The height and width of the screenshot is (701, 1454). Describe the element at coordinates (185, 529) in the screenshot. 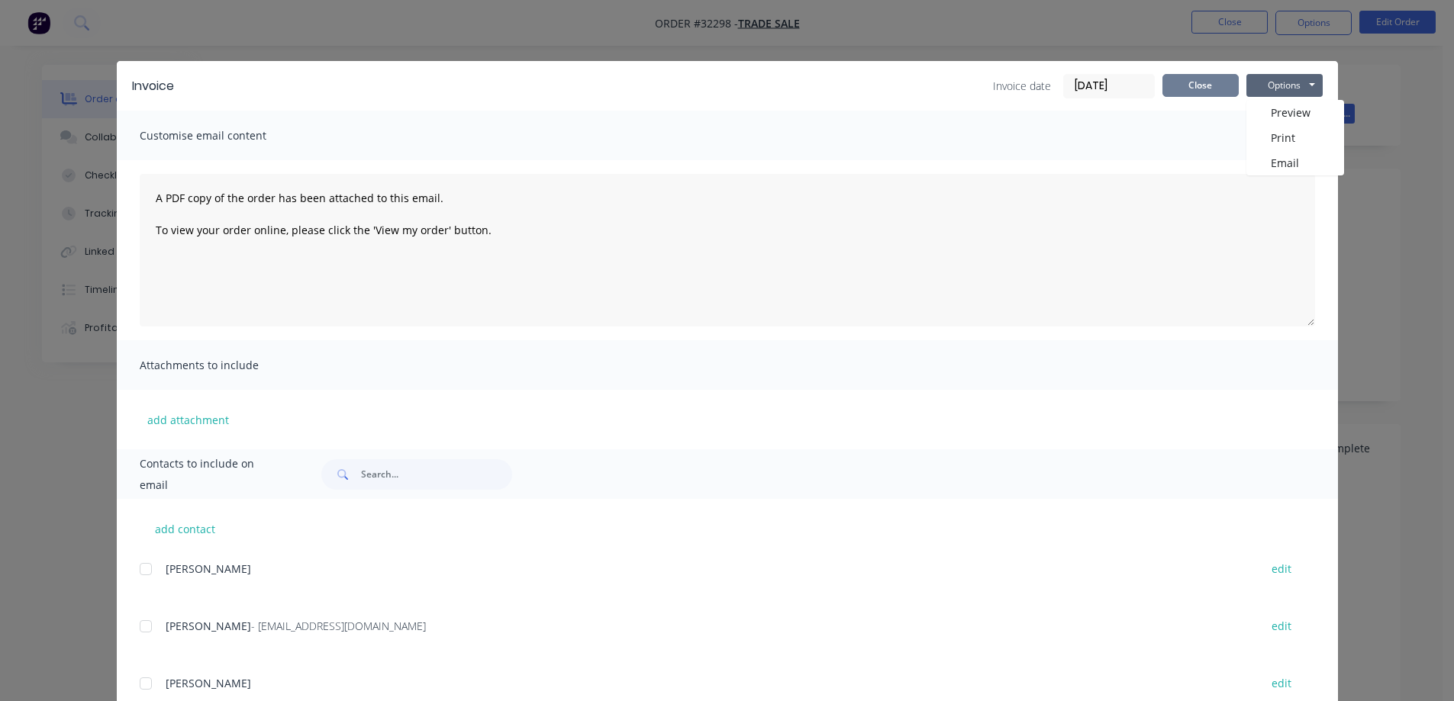

I see `button: add contact` at that location.